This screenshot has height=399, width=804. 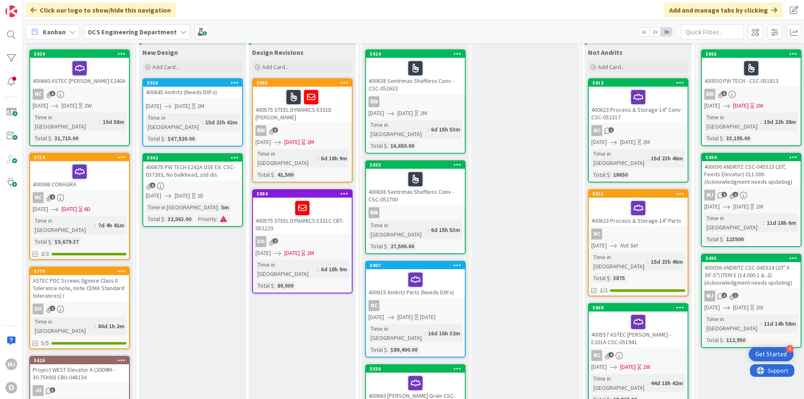 What do you see at coordinates (604, 290) in the screenshot?
I see `span: 2/2` at bounding box center [604, 290].